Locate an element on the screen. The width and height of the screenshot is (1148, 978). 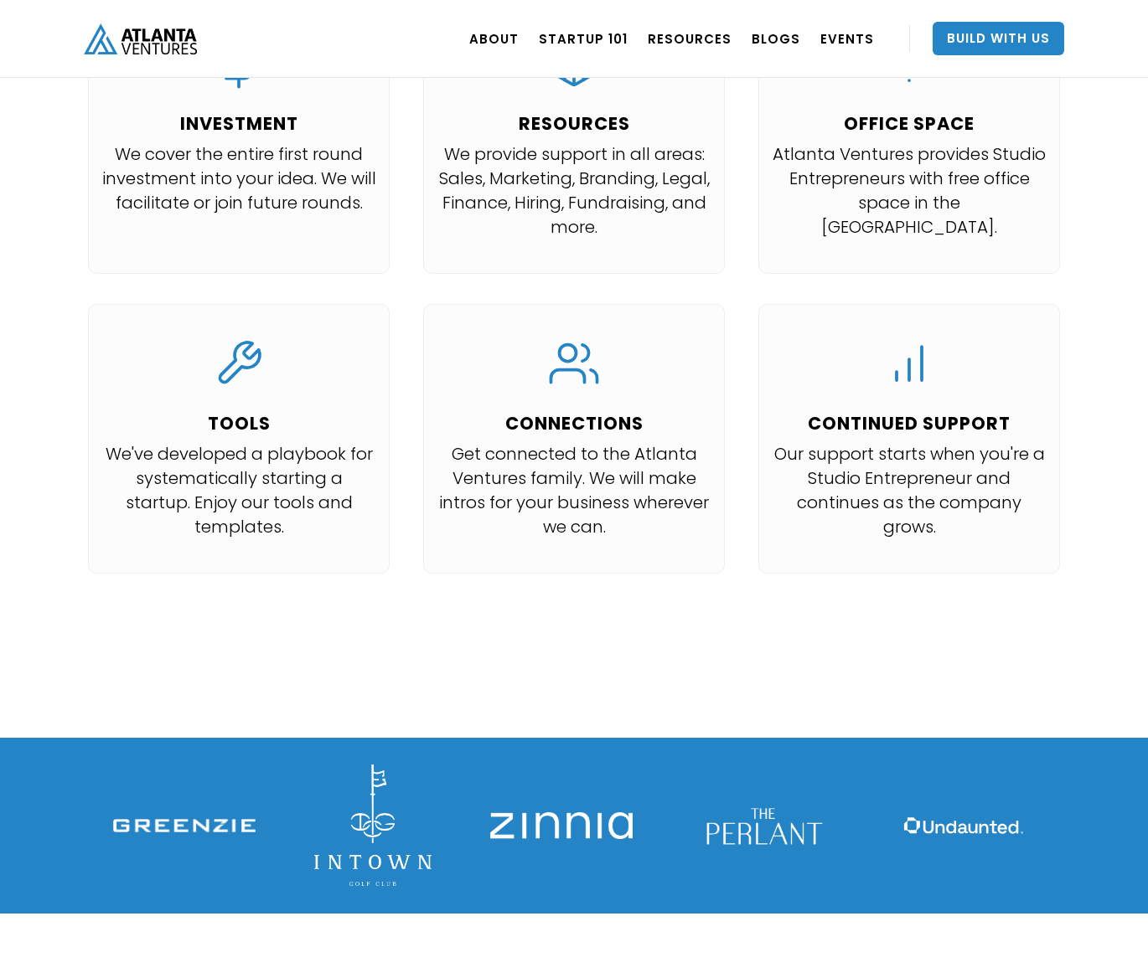
p: We cover the entire first round investment into your idea. We will facilitate or join future rounds. is located at coordinates (239, 178).